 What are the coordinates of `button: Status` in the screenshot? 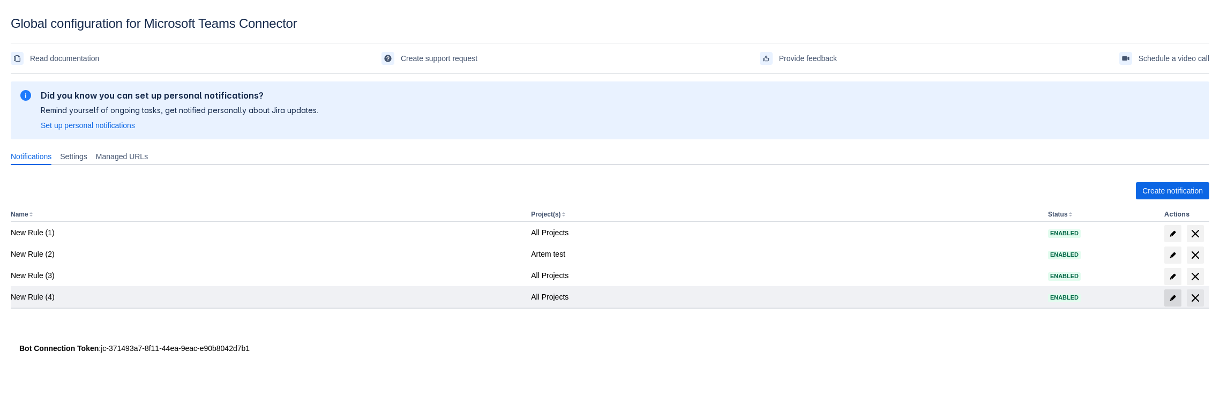 It's located at (1058, 214).